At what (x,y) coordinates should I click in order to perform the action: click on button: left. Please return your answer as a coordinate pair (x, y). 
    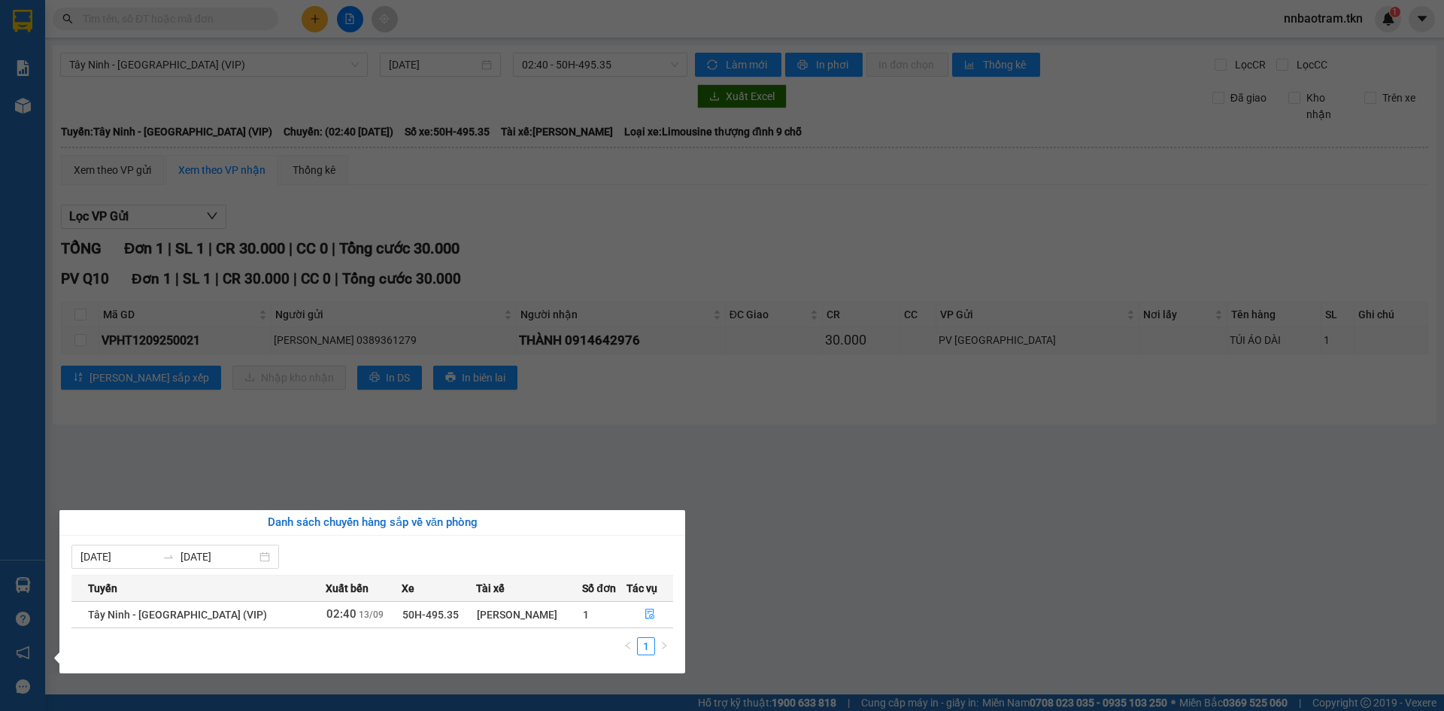
    Looking at the image, I should click on (628, 646).